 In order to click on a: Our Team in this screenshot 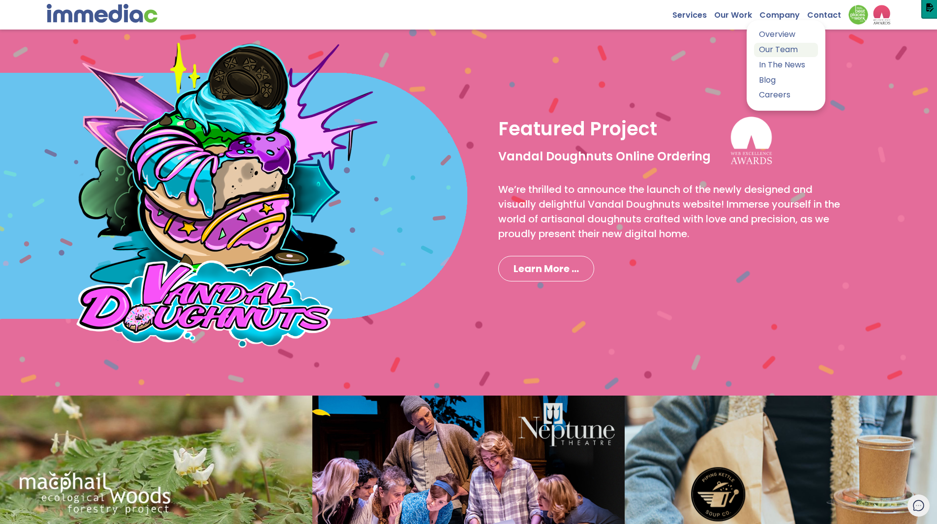, I will do `click(786, 50)`.